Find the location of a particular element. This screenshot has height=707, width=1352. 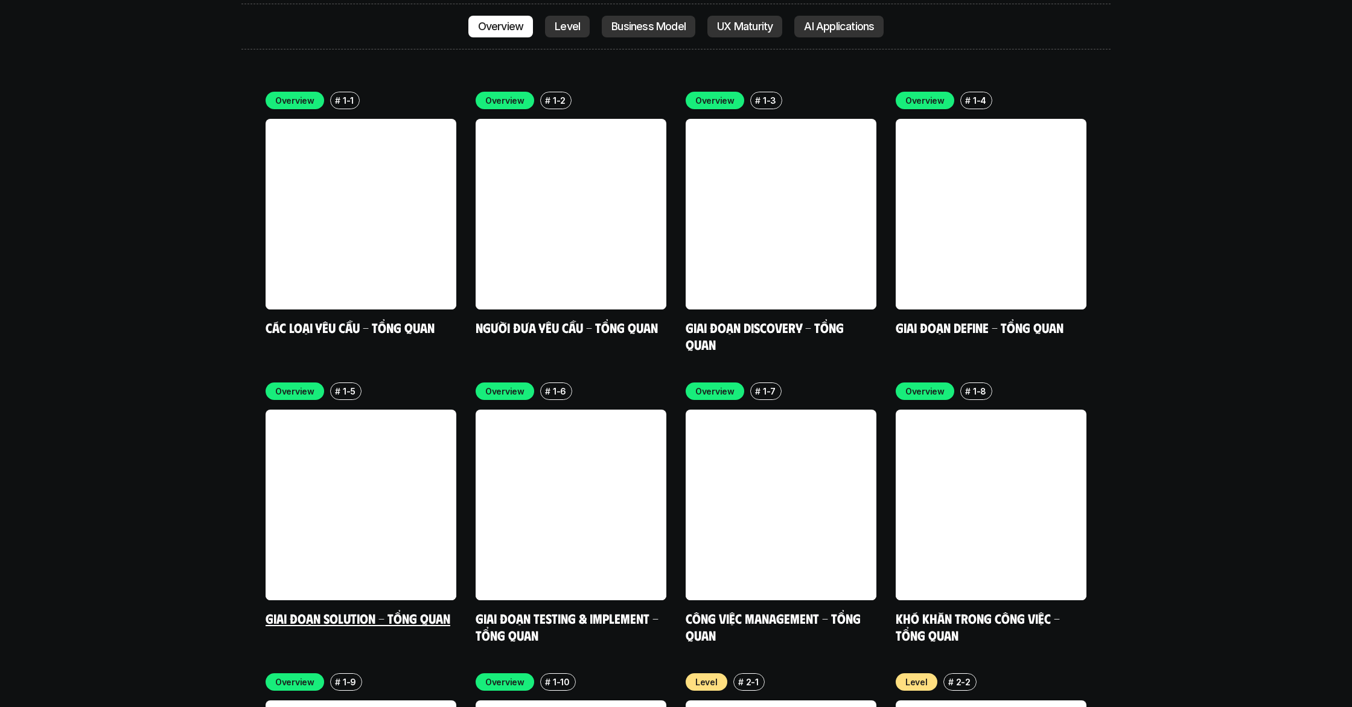

a: Giai đoạn Testing & Implement - Tổng quan is located at coordinates (569, 627).